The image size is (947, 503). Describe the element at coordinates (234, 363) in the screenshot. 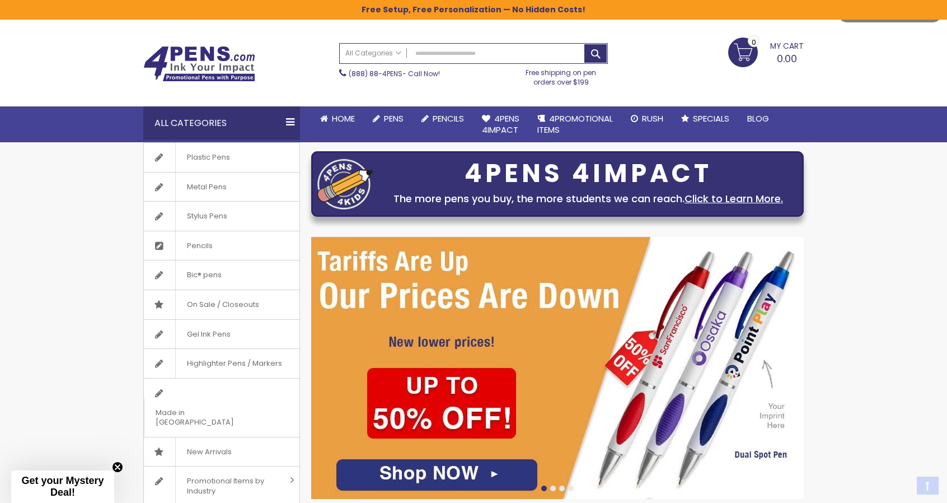

I see `span: Highlighter Pens / Markers` at that location.